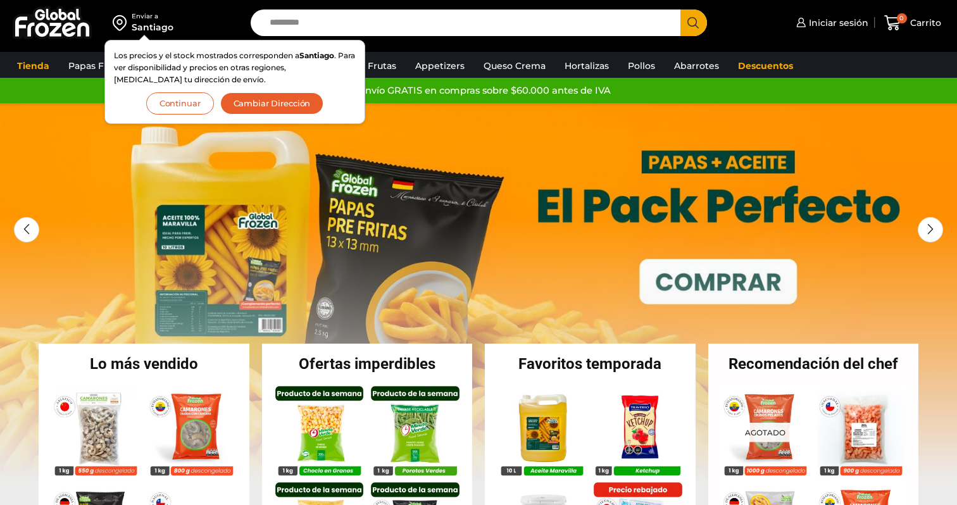 The width and height of the screenshot is (957, 505). Describe the element at coordinates (902, 18) in the screenshot. I see `span: 0` at that location.